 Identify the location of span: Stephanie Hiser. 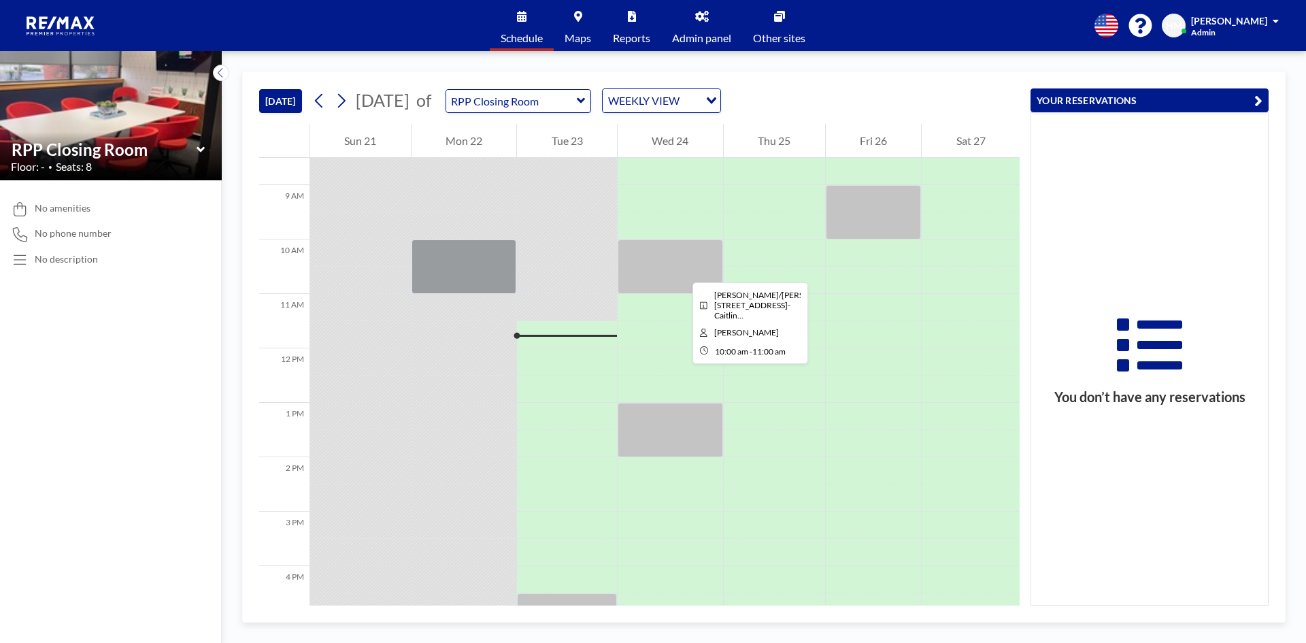
(746, 332).